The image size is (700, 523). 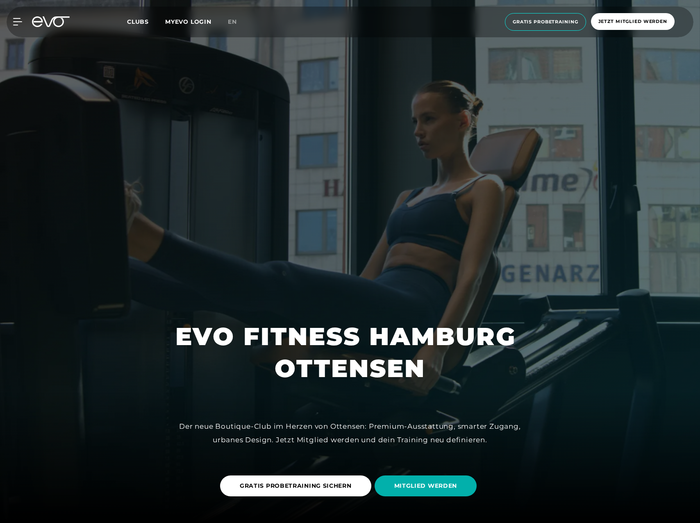 I want to click on a: Clubs, so click(x=146, y=21).